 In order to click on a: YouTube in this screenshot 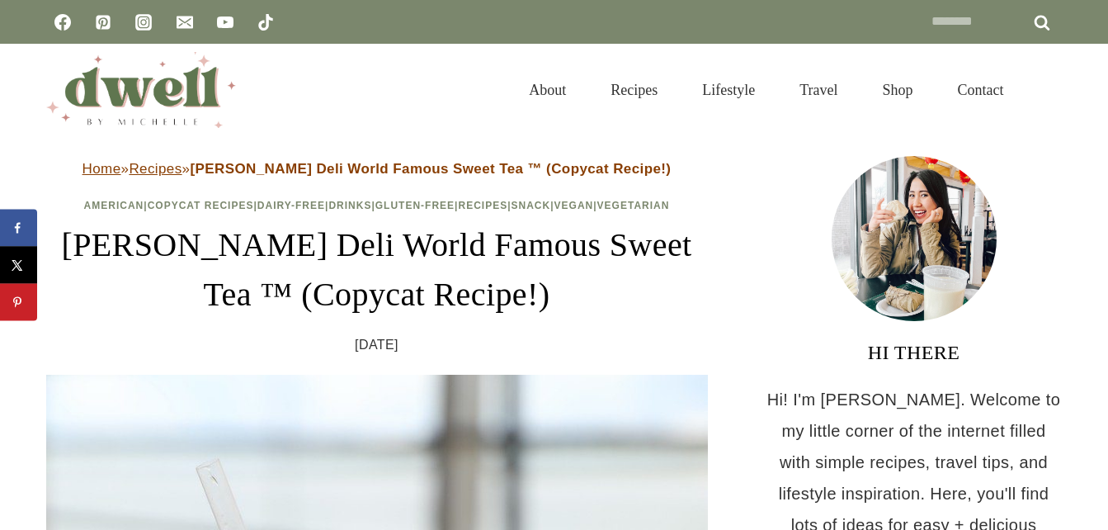, I will do `click(225, 22)`.